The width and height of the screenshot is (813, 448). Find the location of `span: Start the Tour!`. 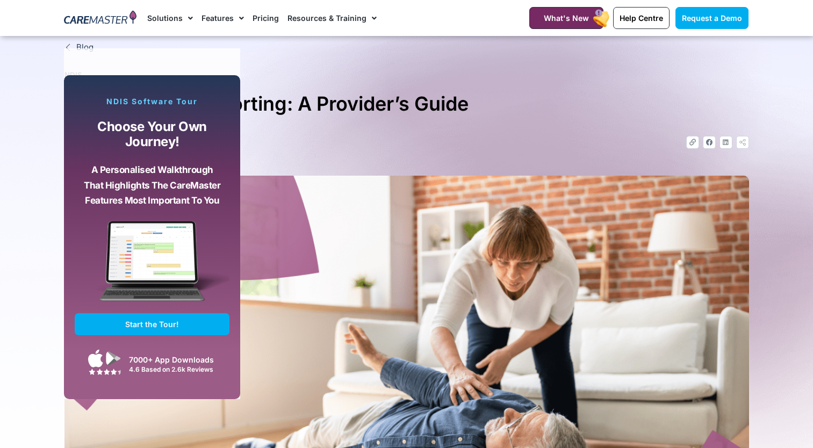

span: Start the Tour! is located at coordinates (152, 324).